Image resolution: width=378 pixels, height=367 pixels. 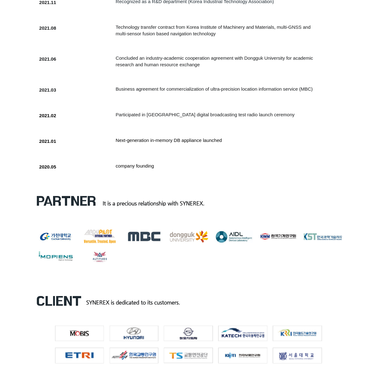 I want to click on span: Technology transfer contract from Korea Institute of Machinery and Materials, multi-GNSS and mult..., so click(x=213, y=30).